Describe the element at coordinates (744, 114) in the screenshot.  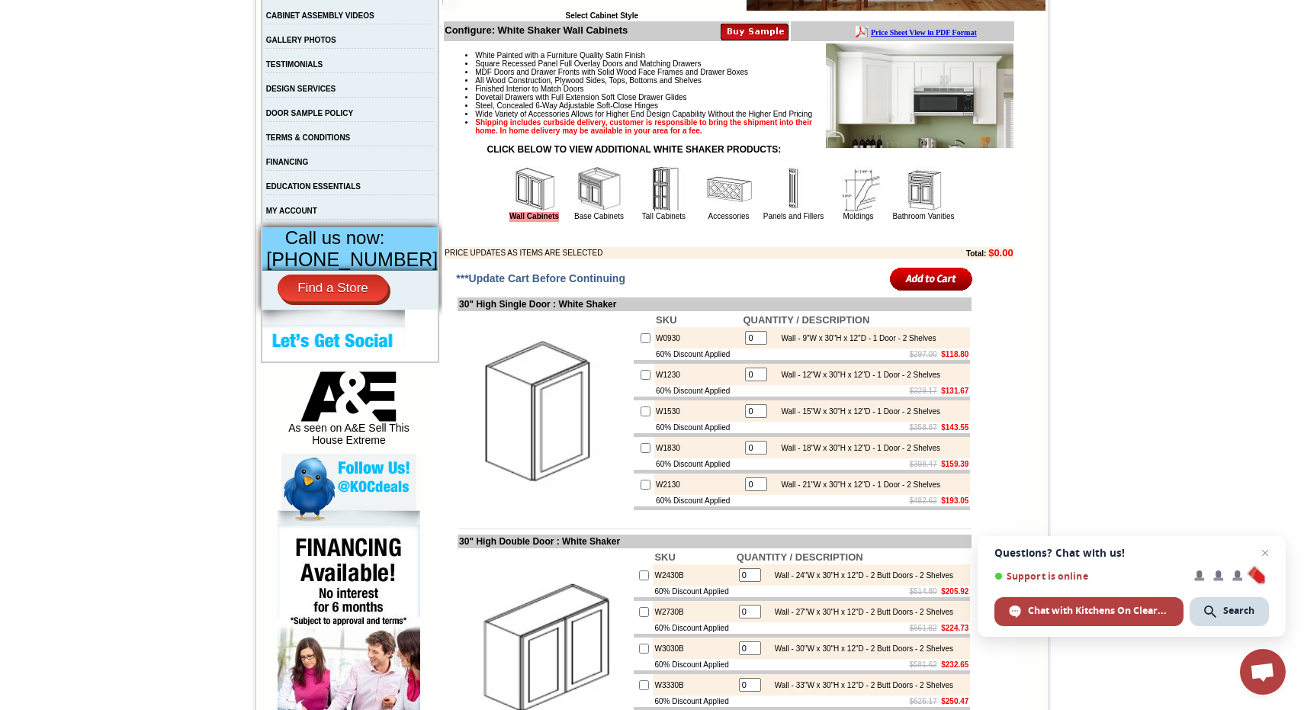
I see `li: Wide Variety of Accessories Allows for Higher End Design Capability Without the Higher End Pricing` at that location.